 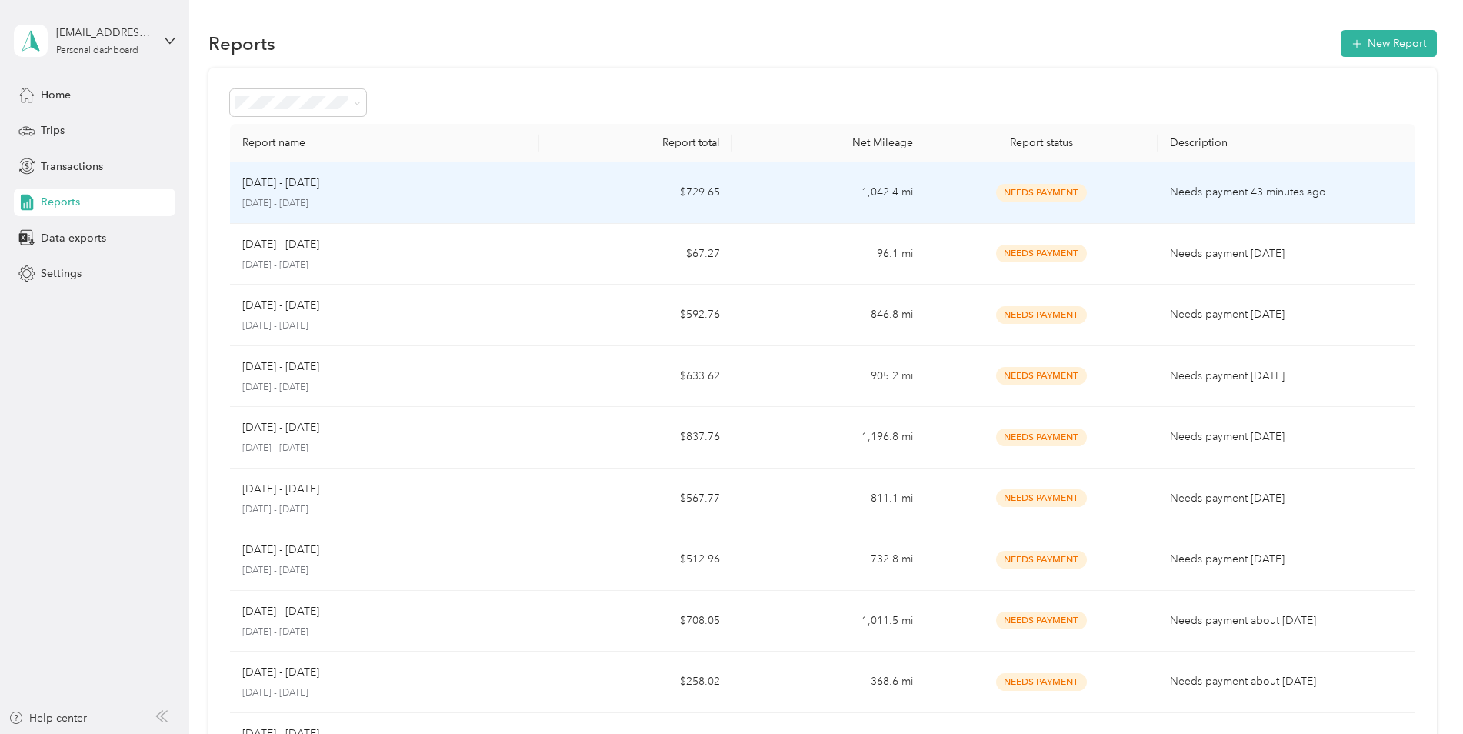 What do you see at coordinates (635, 193) in the screenshot?
I see `td: $729.65` at bounding box center [635, 193].